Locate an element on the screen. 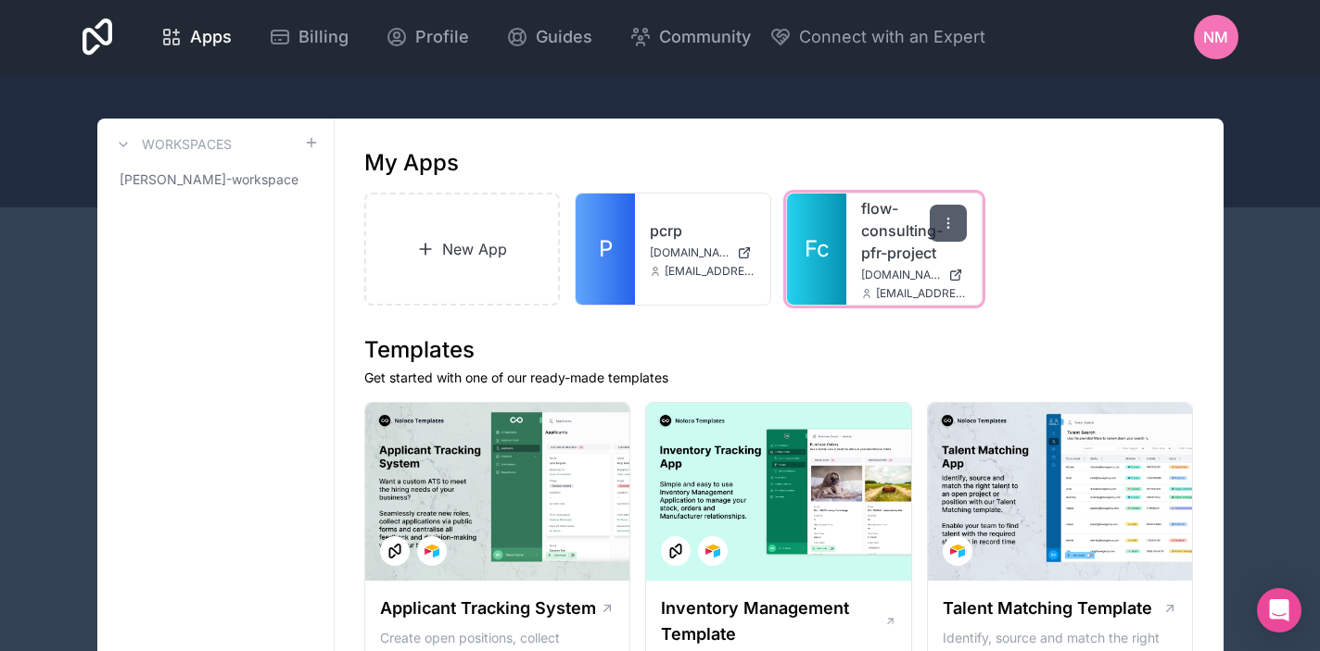 This screenshot has height=651, width=1320. a: Workspaces is located at coordinates (171, 145).